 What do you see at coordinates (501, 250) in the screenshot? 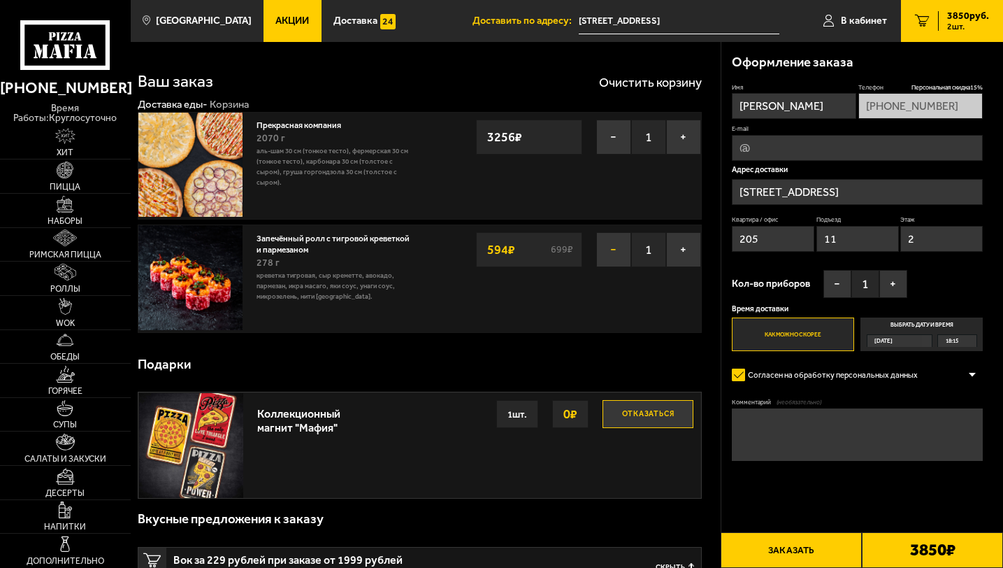
I see `strong: 594 ₽` at bounding box center [501, 250].